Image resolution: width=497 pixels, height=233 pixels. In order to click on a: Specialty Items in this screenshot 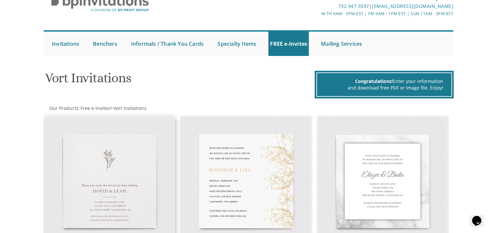, I will do `click(237, 44)`.